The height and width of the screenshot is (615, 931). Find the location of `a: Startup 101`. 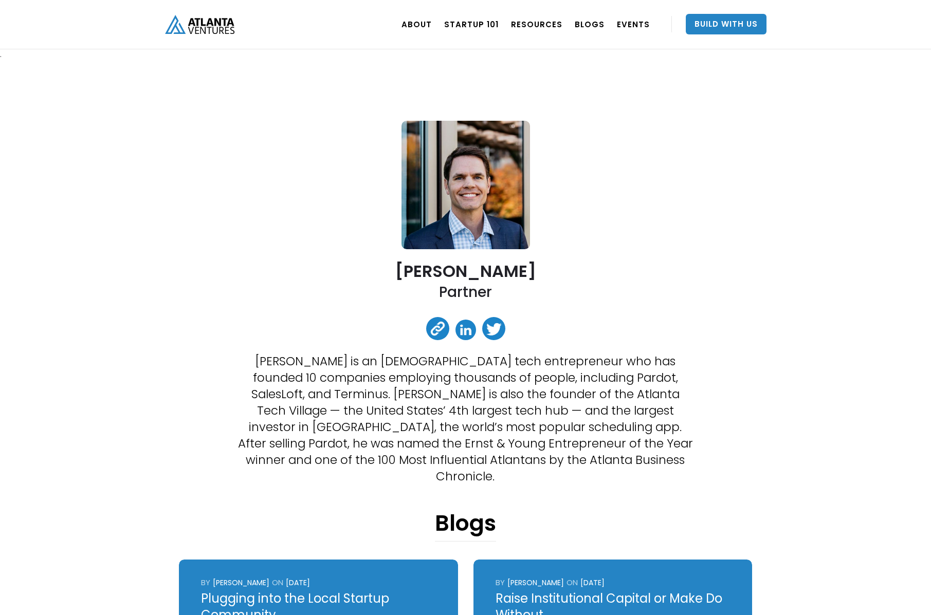

a: Startup 101 is located at coordinates (471, 24).